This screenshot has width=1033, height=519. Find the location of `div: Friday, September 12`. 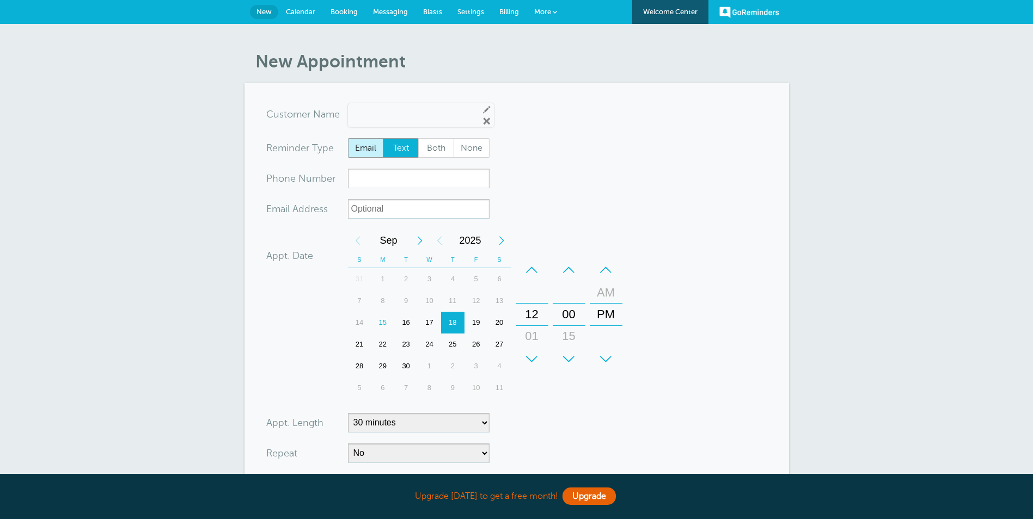

div: Friday, September 12 is located at coordinates (476, 301).